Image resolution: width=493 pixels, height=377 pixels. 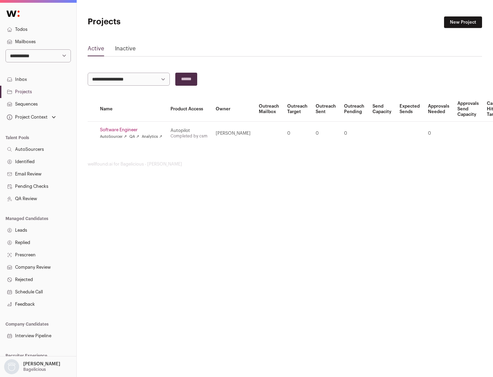 I want to click on th: Outreach Pending, so click(x=354, y=109).